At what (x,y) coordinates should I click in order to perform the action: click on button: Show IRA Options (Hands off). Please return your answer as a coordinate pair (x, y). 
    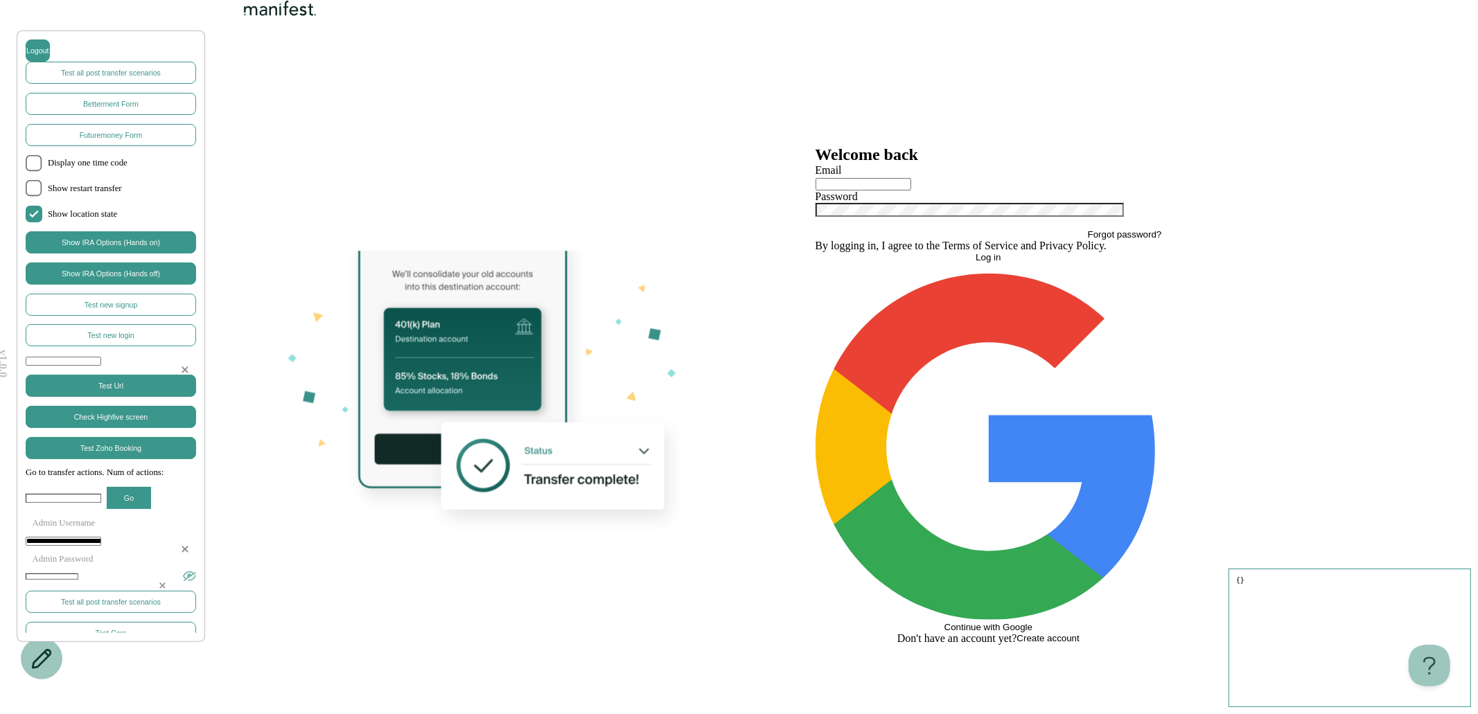
    Looking at the image, I should click on (111, 274).